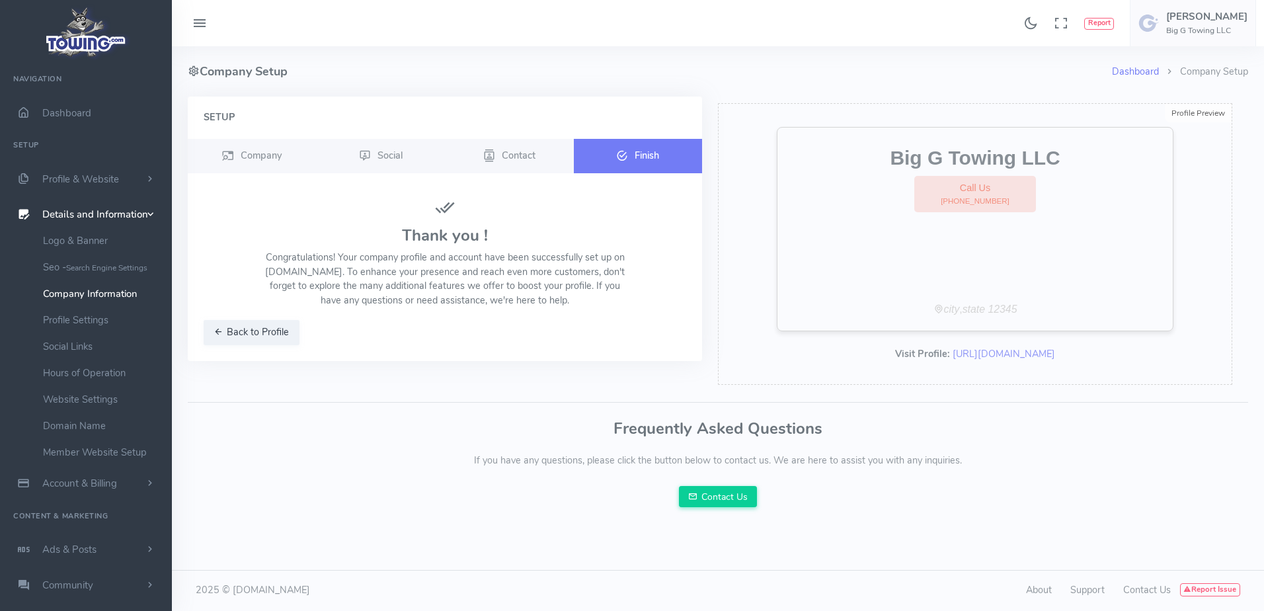  I want to click on button: Report, so click(1099, 24).